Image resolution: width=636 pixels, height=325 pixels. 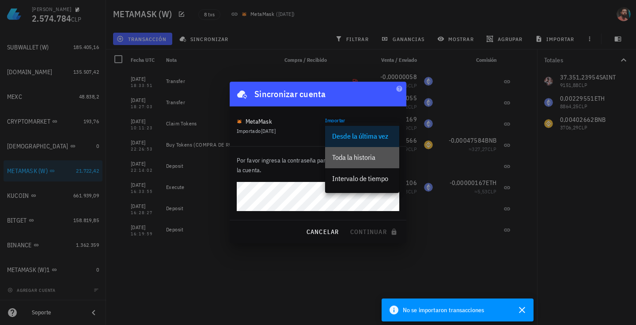 What do you see at coordinates (318, 165) in the screenshot?
I see `p: Por favor ingresa la contraseña para desbloquear y sincronizar la cuenta.` at bounding box center [318, 165].